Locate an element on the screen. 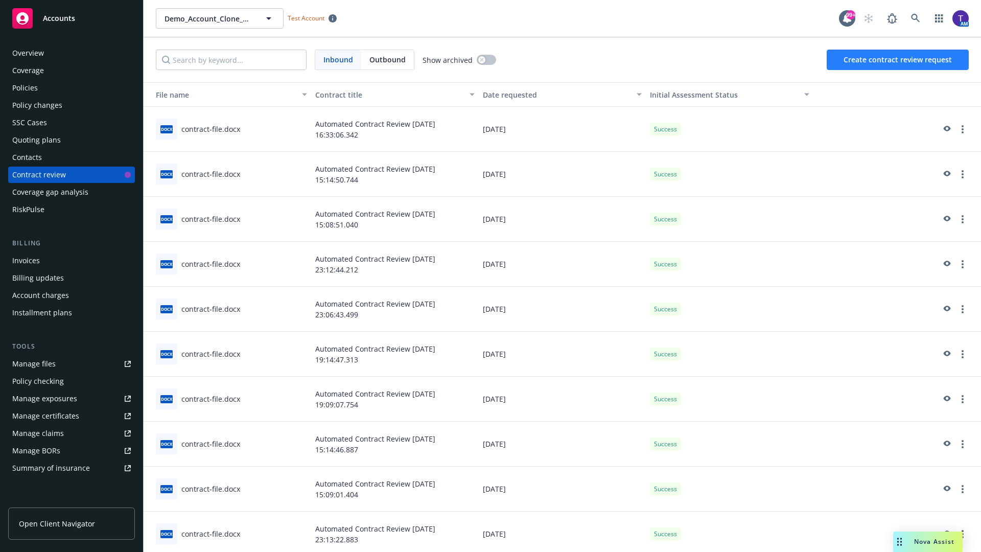 The image size is (981, 552). div: Billing updates is located at coordinates (38, 278).